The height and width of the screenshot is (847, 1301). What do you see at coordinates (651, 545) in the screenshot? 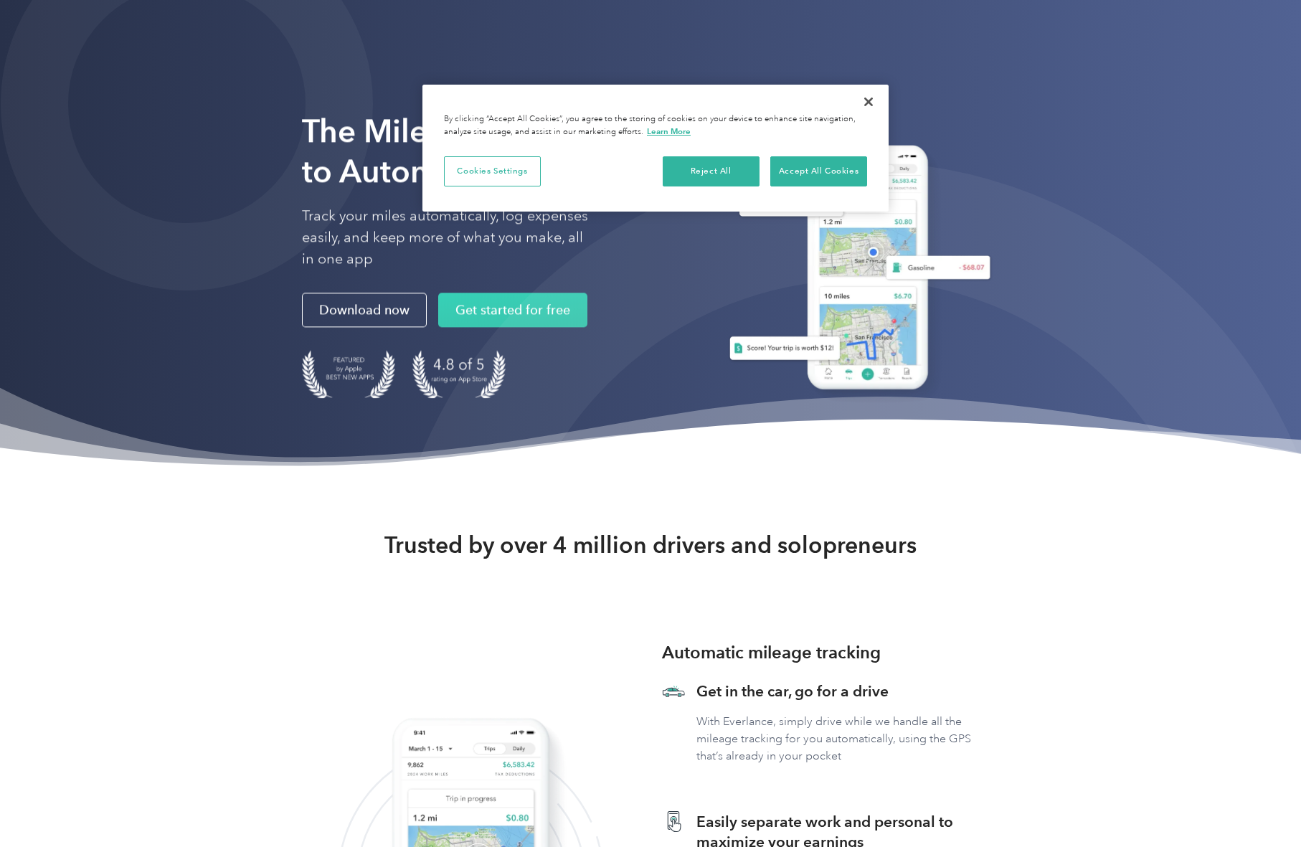
I see `strong: Trusted by over 4 million drivers and solopreneurs` at bounding box center [651, 545].